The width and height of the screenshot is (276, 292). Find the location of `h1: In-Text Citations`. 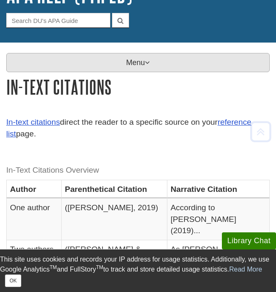

h1: In-Text Citations is located at coordinates (138, 87).